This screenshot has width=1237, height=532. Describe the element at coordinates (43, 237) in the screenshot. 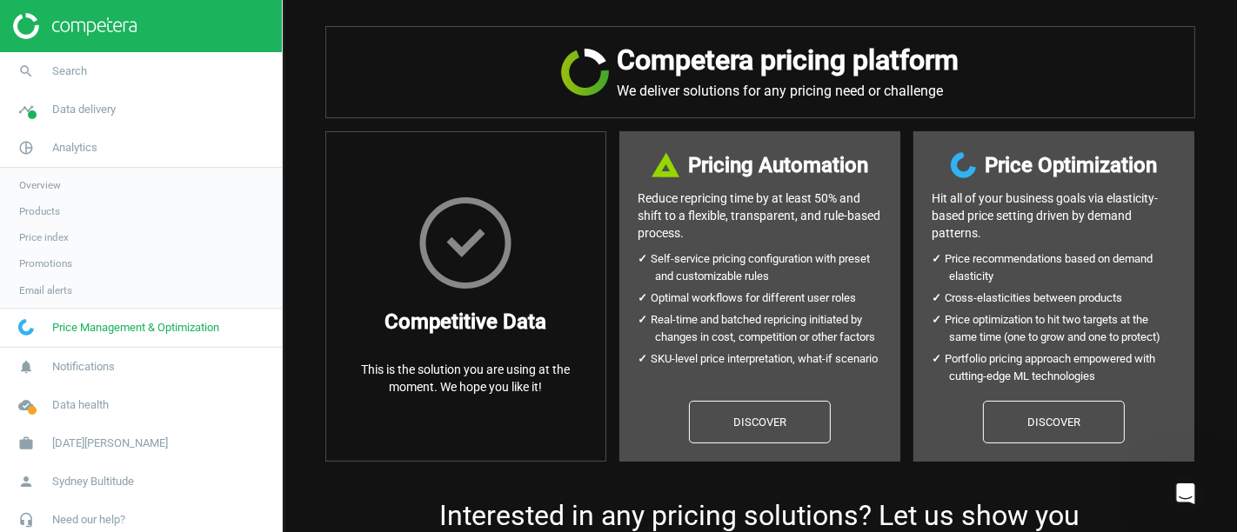

I see `span: Price index` at that location.